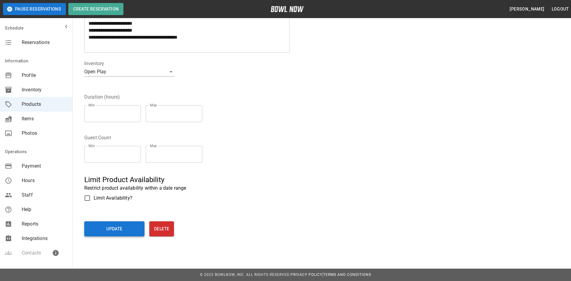  I want to click on img: logo, so click(287, 9).